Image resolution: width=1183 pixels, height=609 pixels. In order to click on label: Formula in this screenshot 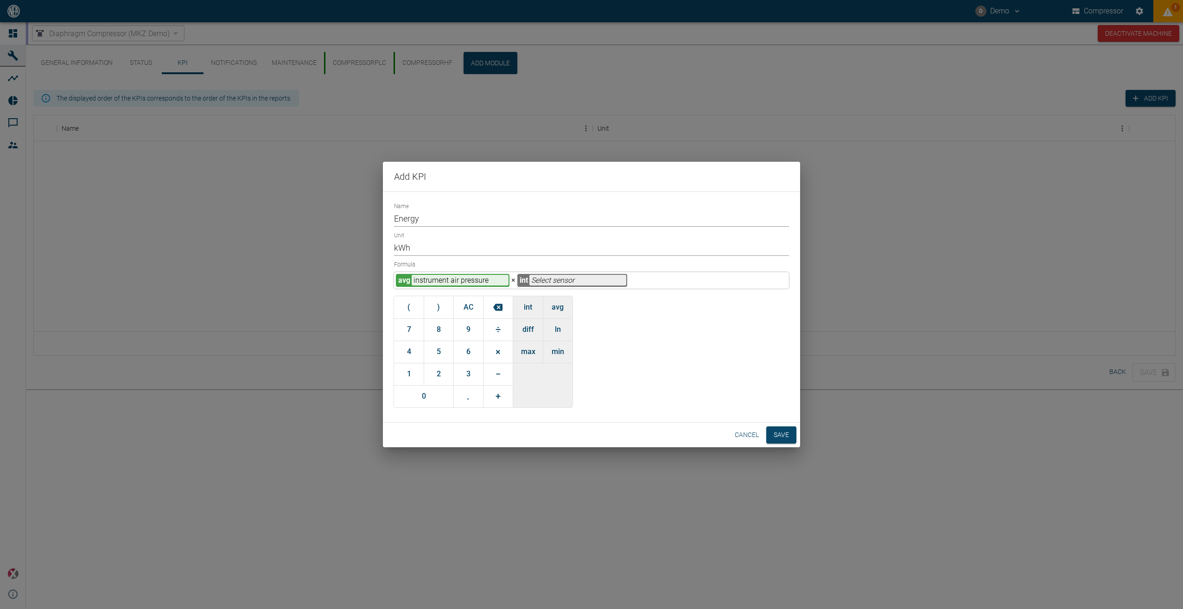, I will do `click(592, 265)`.